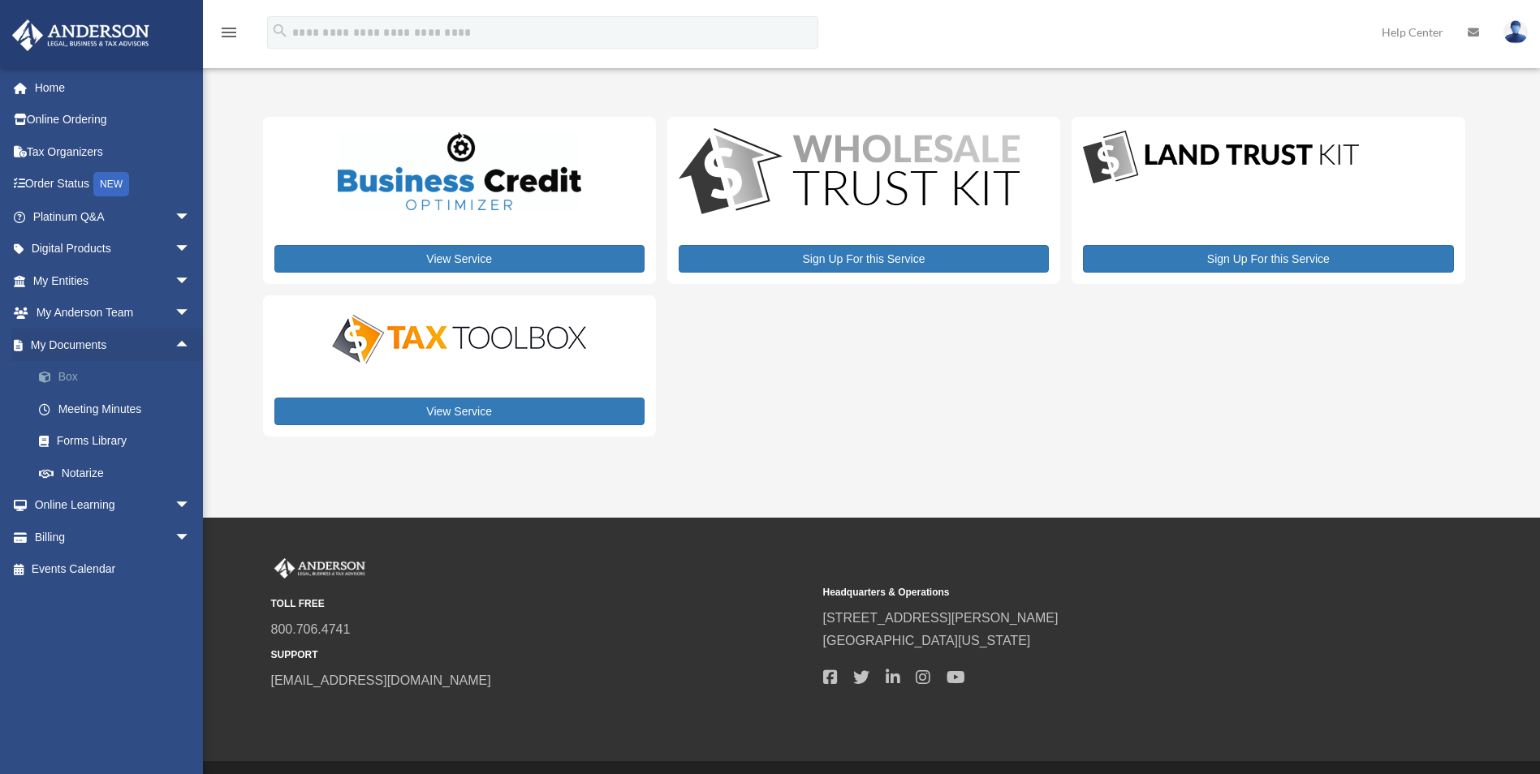 The width and height of the screenshot is (1540, 774). Describe the element at coordinates (113, 88) in the screenshot. I see `a: Home` at that location.